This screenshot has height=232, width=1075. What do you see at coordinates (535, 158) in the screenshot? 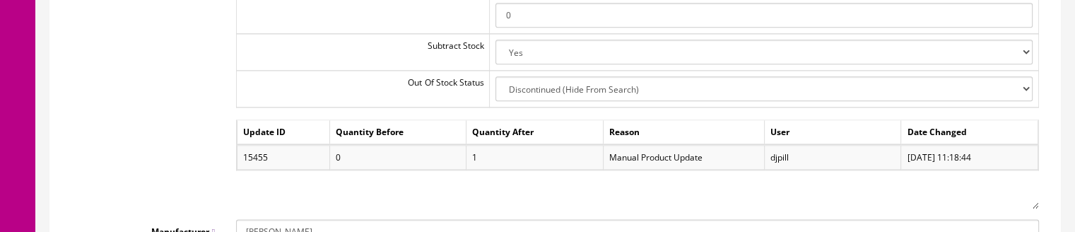
I see `td: 1` at bounding box center [535, 158].